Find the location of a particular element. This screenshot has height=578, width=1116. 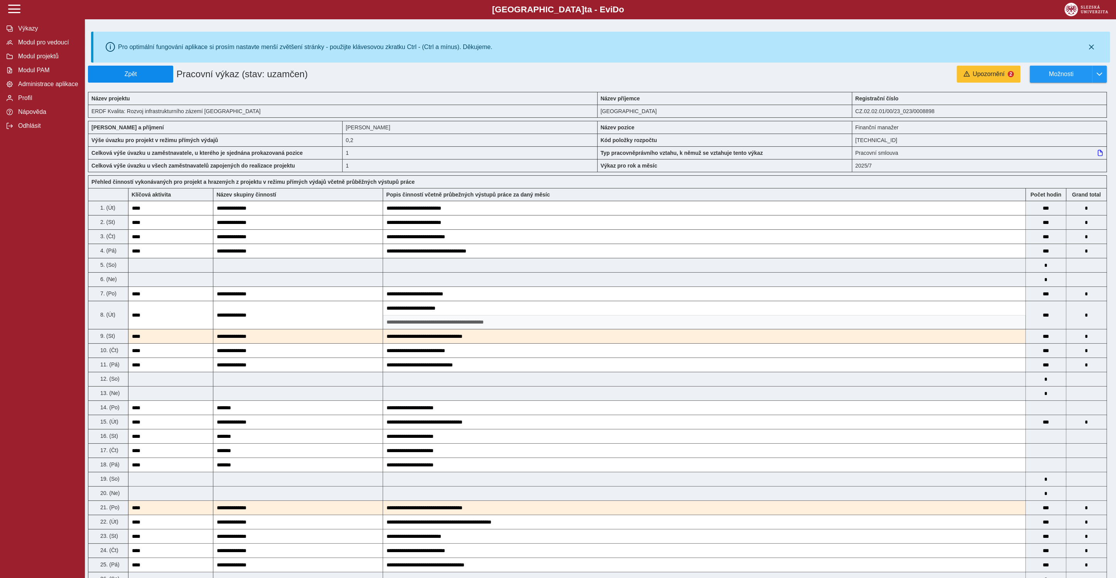

span: 9. (St) is located at coordinates (107, 336).